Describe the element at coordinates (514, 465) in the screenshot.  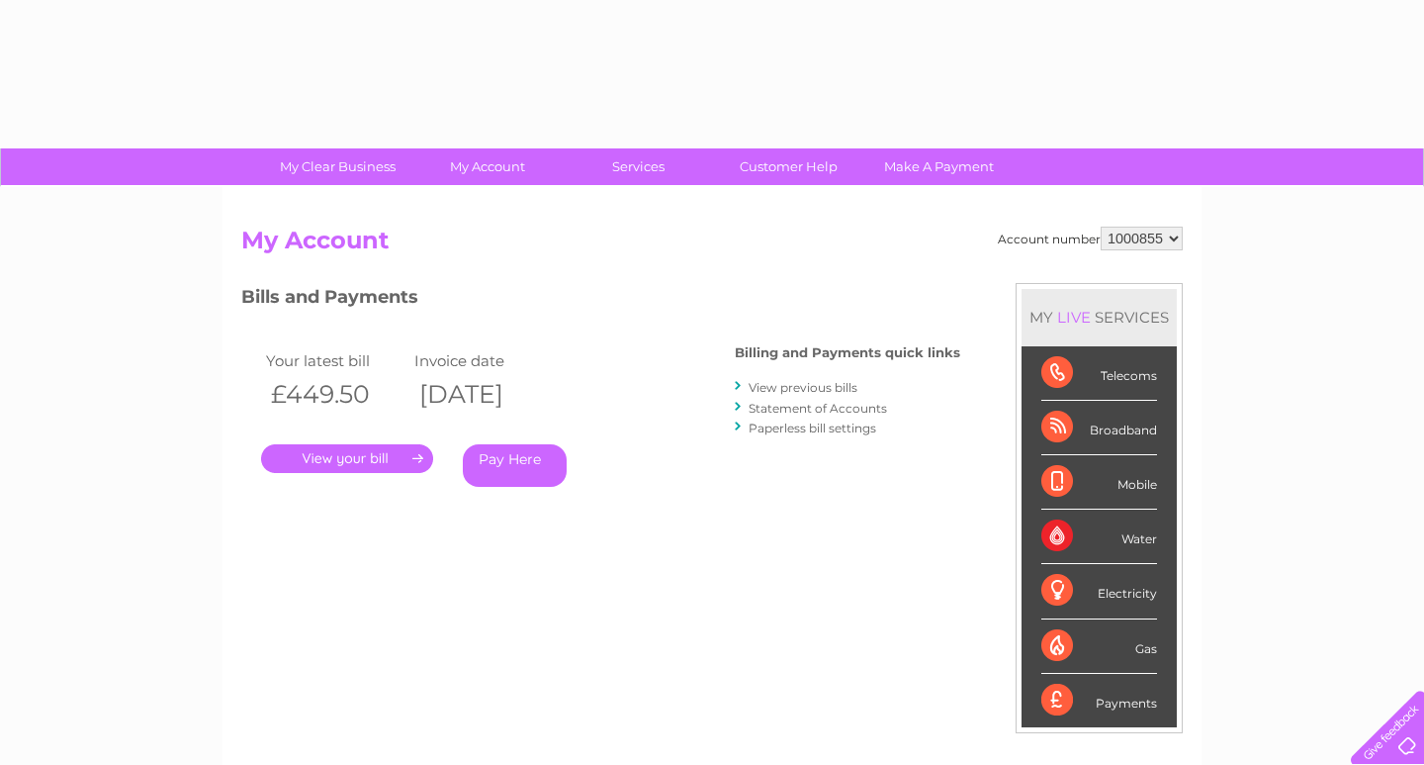
I see `a: Pay Here` at that location.